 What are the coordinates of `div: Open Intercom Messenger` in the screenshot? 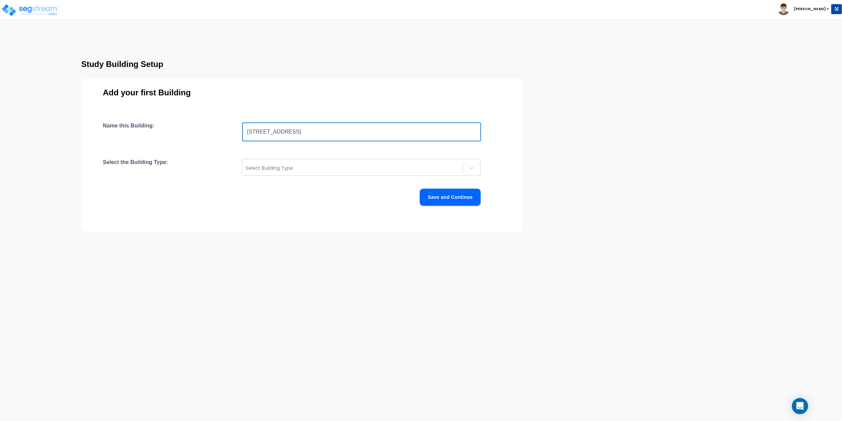 It's located at (800, 406).